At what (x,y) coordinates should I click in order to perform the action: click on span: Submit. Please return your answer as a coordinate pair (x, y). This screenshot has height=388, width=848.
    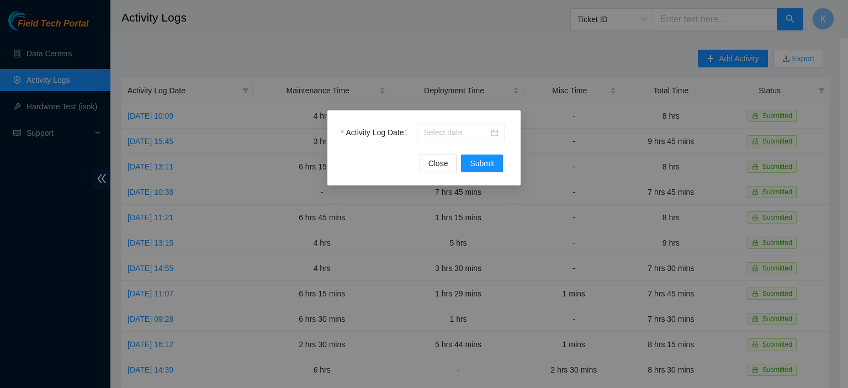
    Looking at the image, I should click on (482, 163).